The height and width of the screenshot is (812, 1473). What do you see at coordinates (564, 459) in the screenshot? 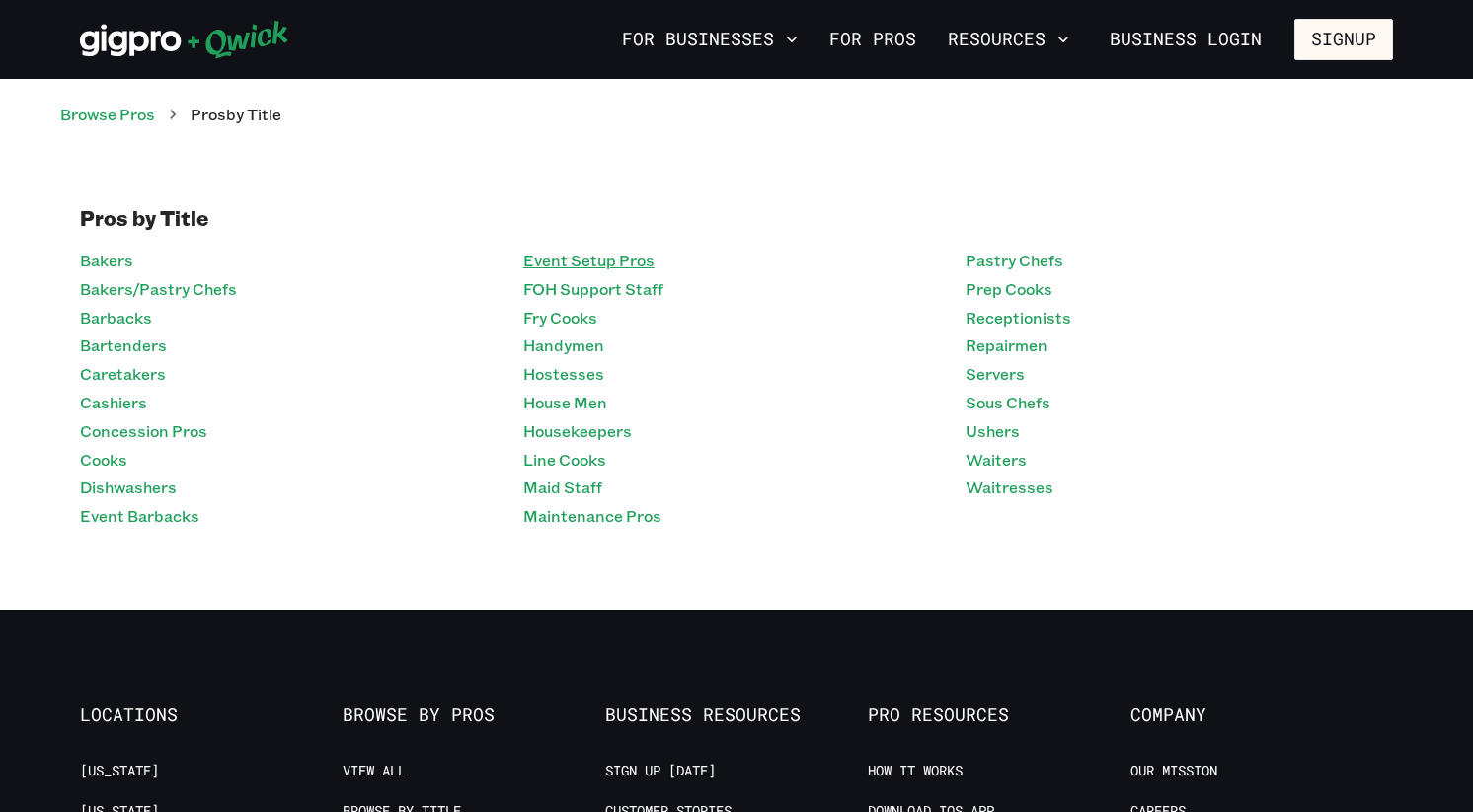
I see `a: Line Cooks` at bounding box center [564, 459].